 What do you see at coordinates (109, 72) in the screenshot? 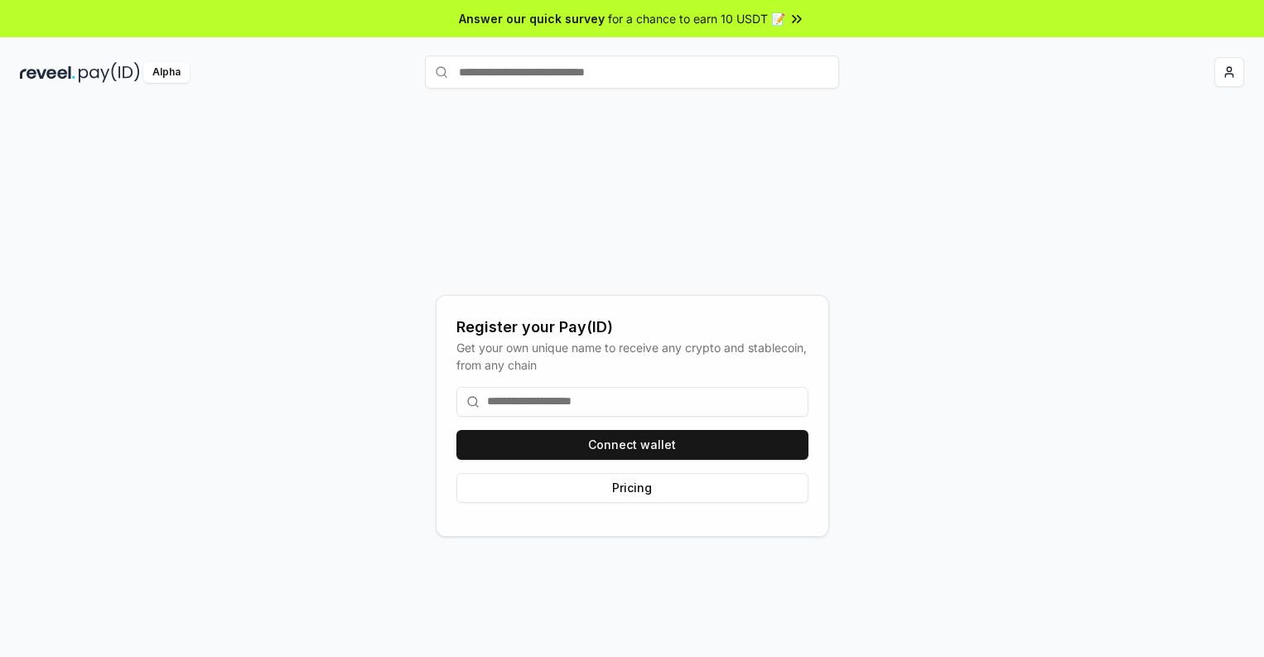
I see `img: pay_id` at bounding box center [109, 72].